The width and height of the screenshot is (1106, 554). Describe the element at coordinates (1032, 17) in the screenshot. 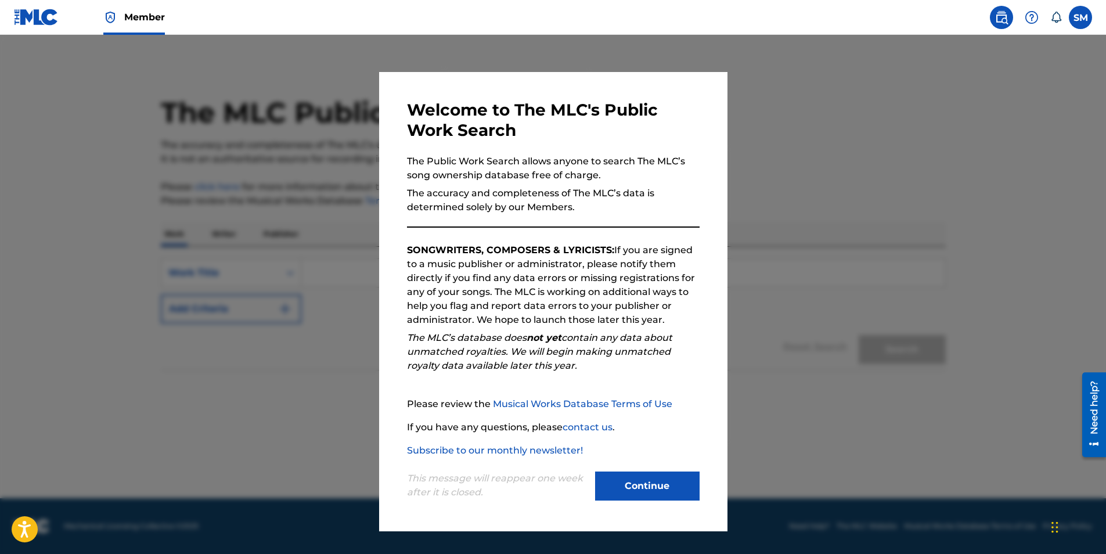

I see `img: help` at that location.